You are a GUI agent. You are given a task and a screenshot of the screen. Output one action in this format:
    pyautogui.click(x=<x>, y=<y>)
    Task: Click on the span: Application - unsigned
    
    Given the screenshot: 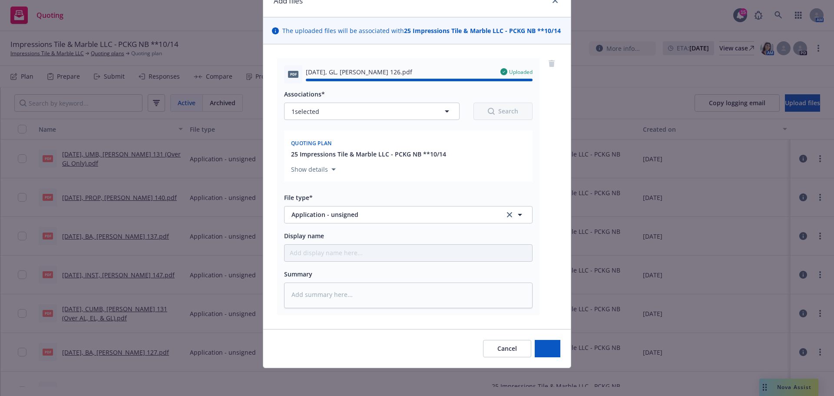 What is the action you would take?
    pyautogui.click(x=392, y=214)
    